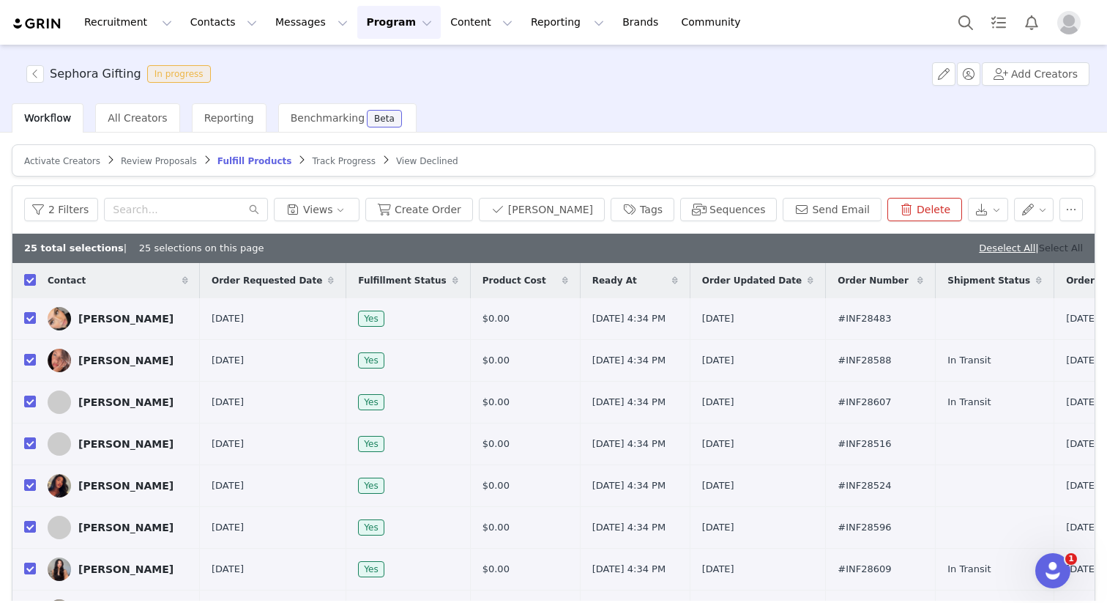 The width and height of the screenshot is (1107, 603). Describe the element at coordinates (402, 281) in the screenshot. I see `span: Fulfillment Status` at that location.